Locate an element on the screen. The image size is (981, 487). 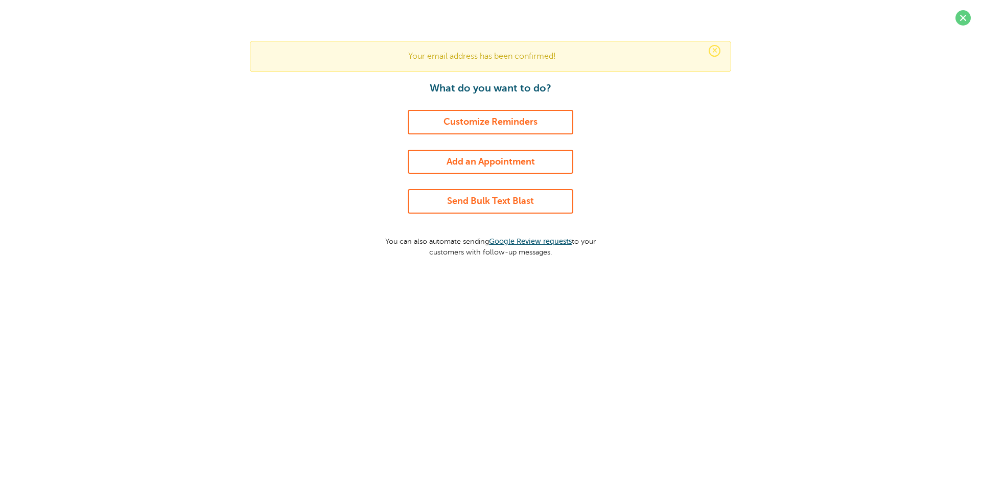
a: Google Review requests is located at coordinates (531, 241).